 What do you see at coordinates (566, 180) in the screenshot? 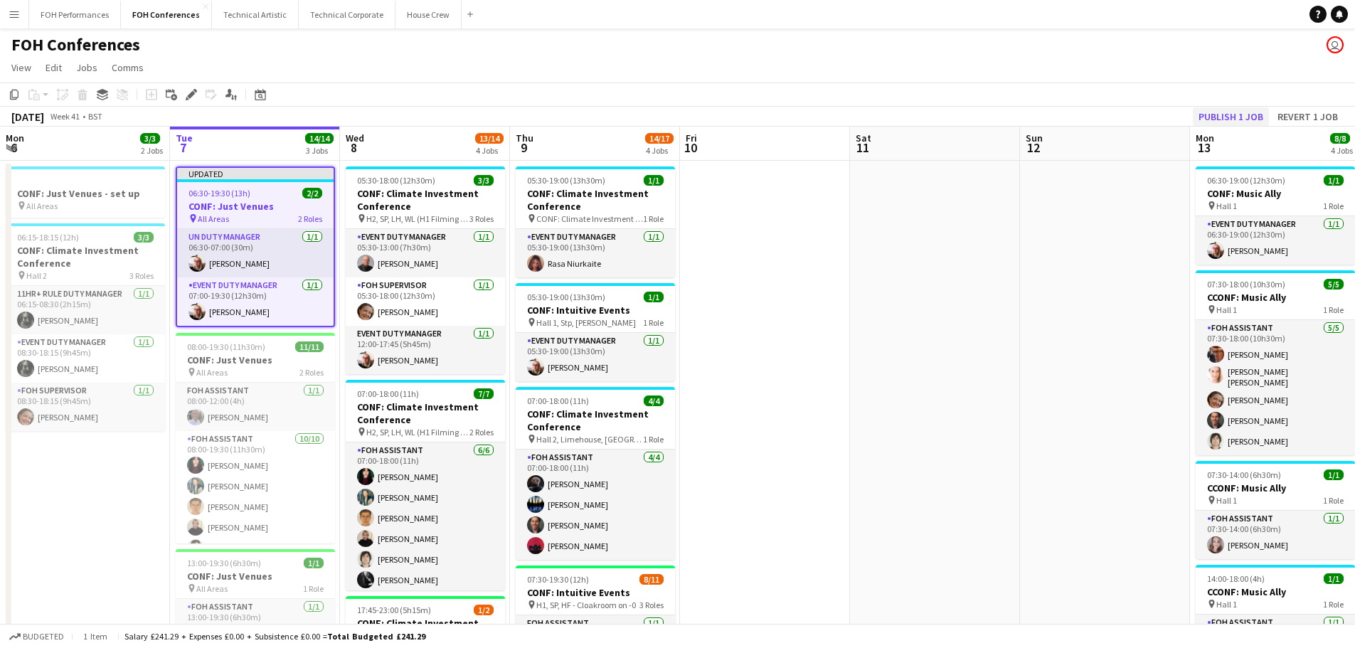
I see `span: 05:30-19:00 (13h30m)` at bounding box center [566, 180].